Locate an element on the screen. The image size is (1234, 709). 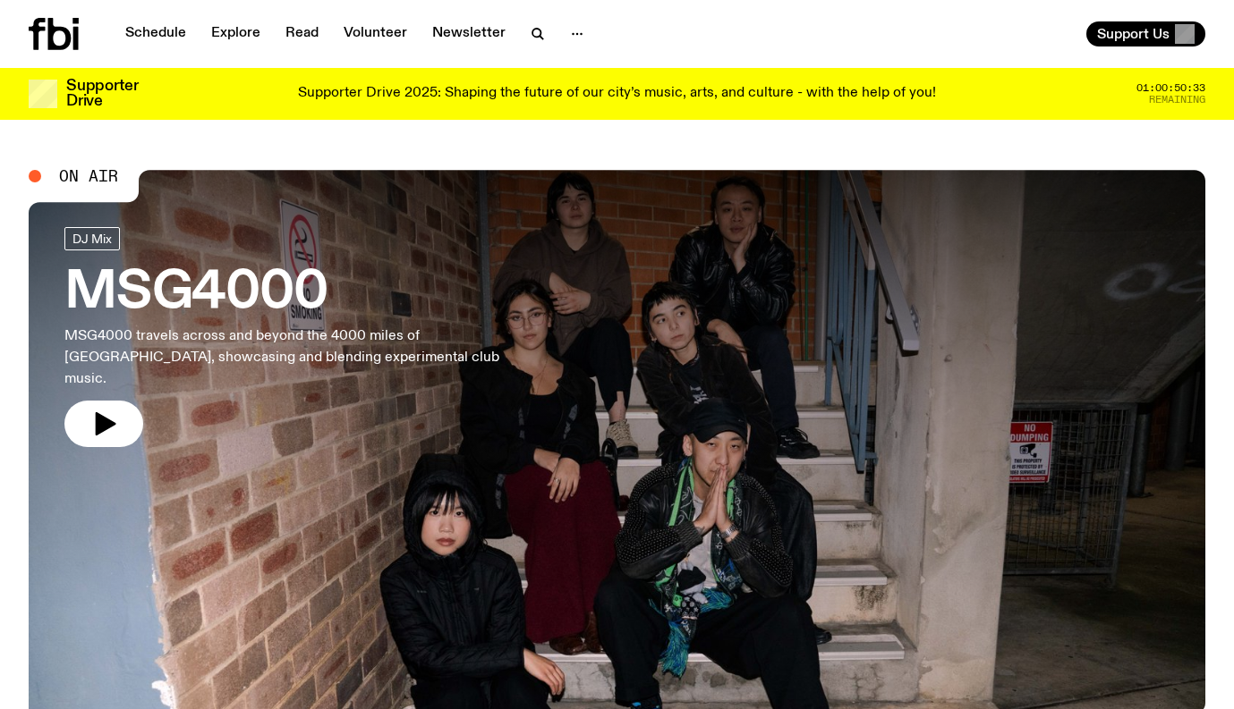
button: Support Us is located at coordinates (1145, 34).